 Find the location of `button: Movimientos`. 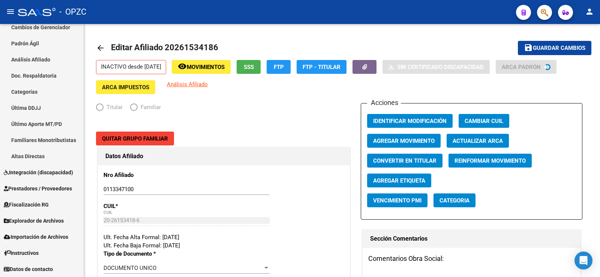

button: Movimientos is located at coordinates (201, 67).